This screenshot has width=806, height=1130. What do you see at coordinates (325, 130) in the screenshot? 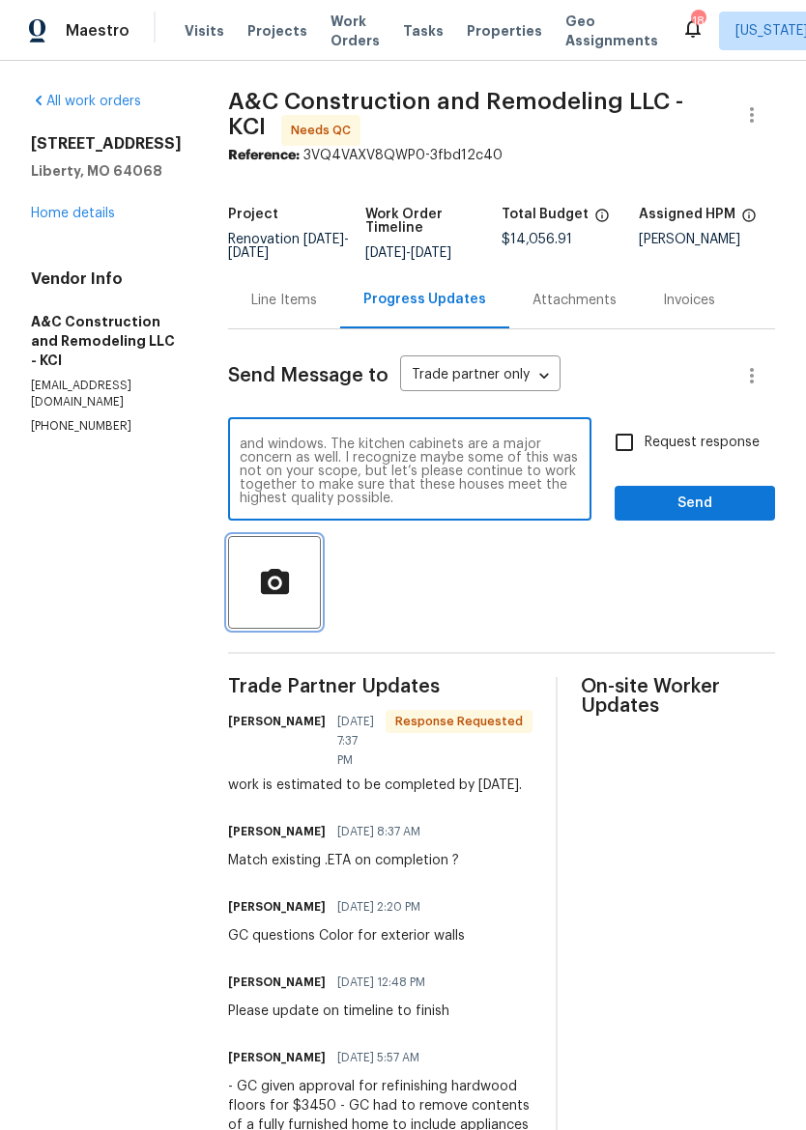
I see `span: Needs QC` at bounding box center [325, 130].